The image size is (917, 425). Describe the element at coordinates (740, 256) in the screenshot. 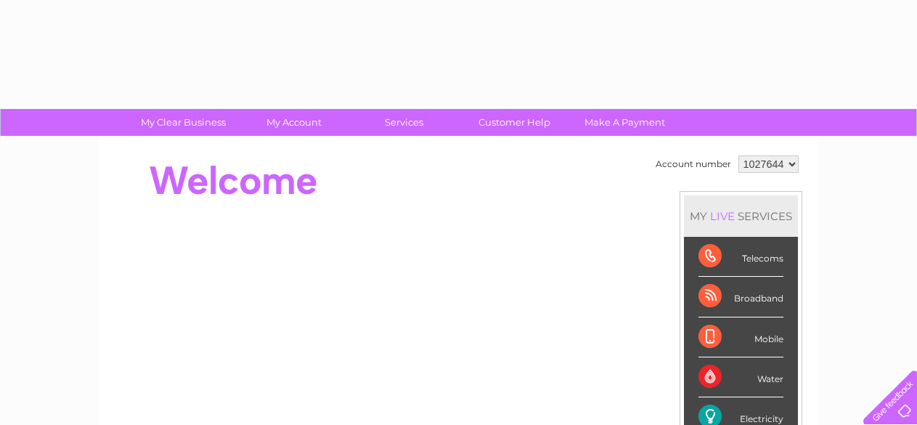

I see `div: Telecoms` at that location.